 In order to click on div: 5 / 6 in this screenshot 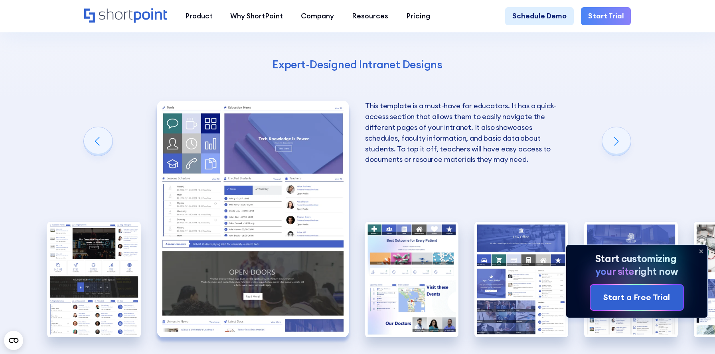, I will do `click(631, 279)`.